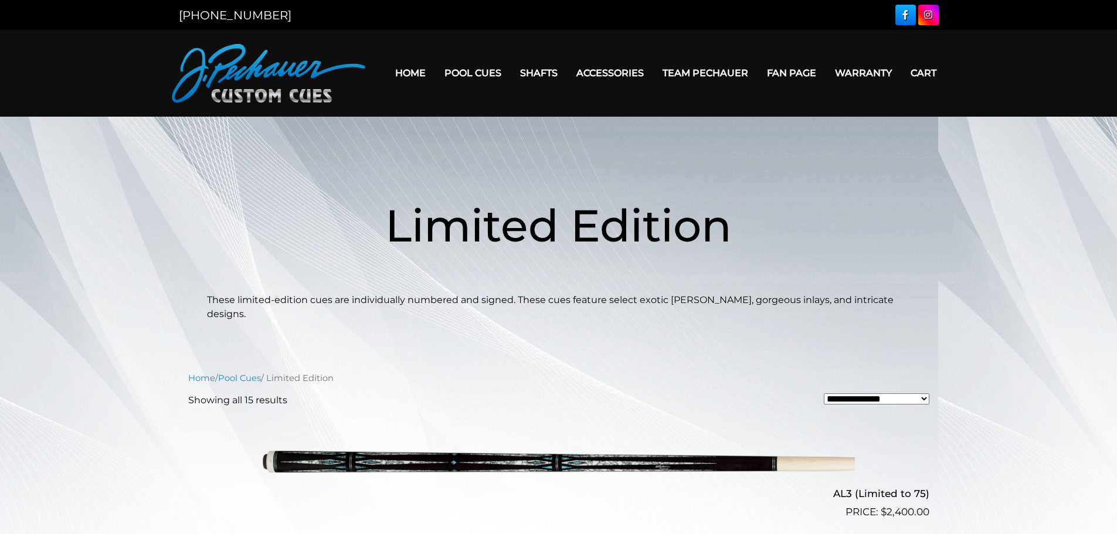  Describe the element at coordinates (559, 378) in the screenshot. I see `nav: Breadcrumb` at that location.